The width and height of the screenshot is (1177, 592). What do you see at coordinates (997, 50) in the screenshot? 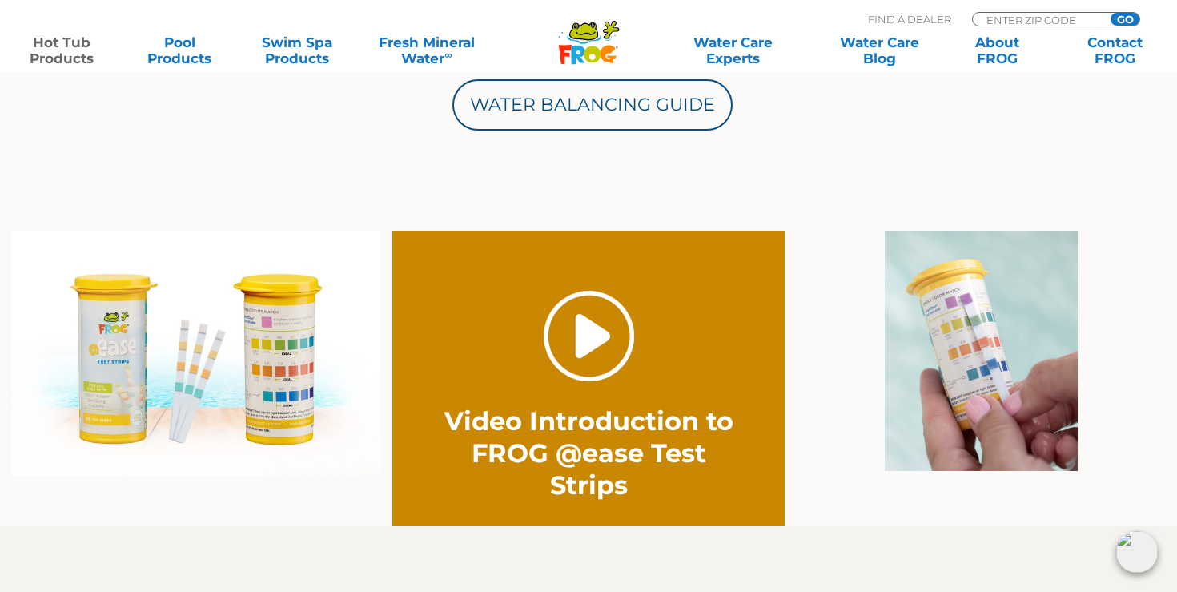
I see `a: AboutFROG` at bounding box center [997, 50].